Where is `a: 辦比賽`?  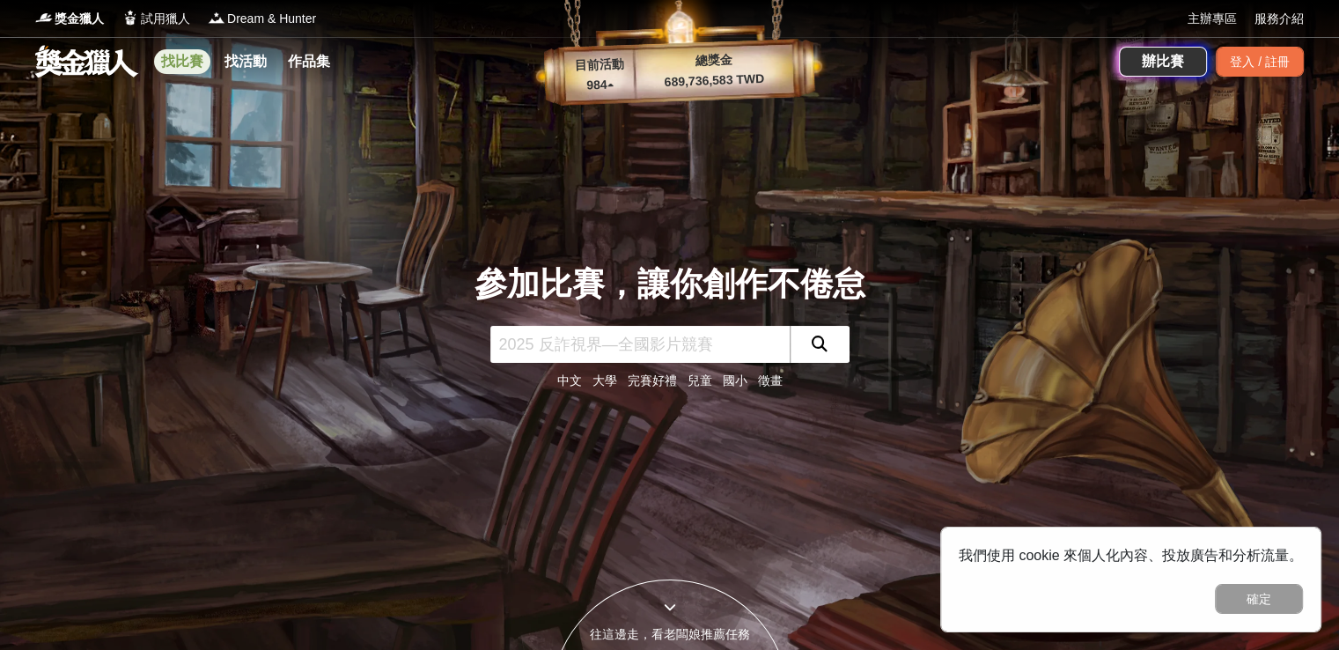 a: 辦比賽 is located at coordinates (1163, 62).